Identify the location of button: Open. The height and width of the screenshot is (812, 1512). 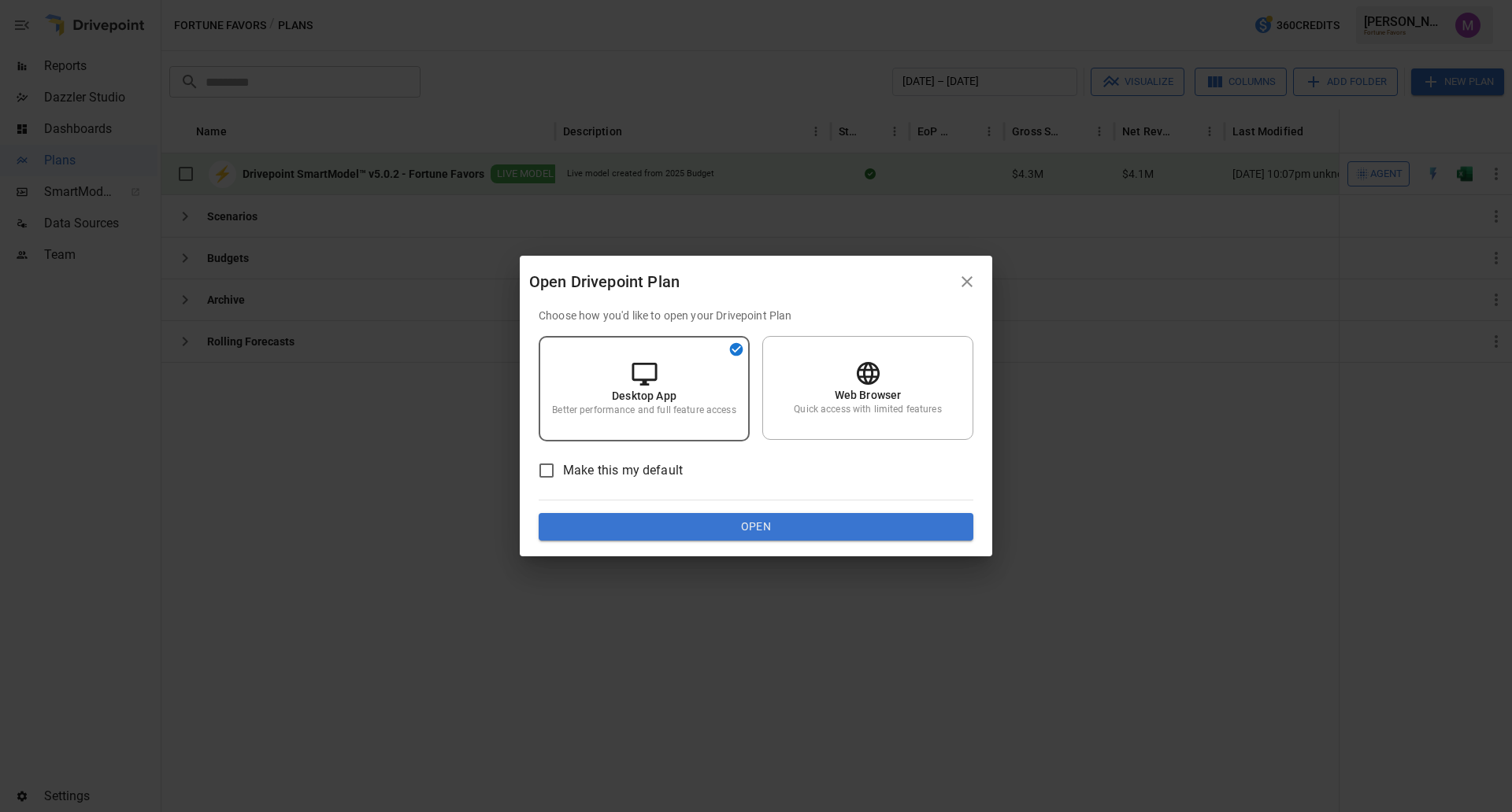
(756, 527).